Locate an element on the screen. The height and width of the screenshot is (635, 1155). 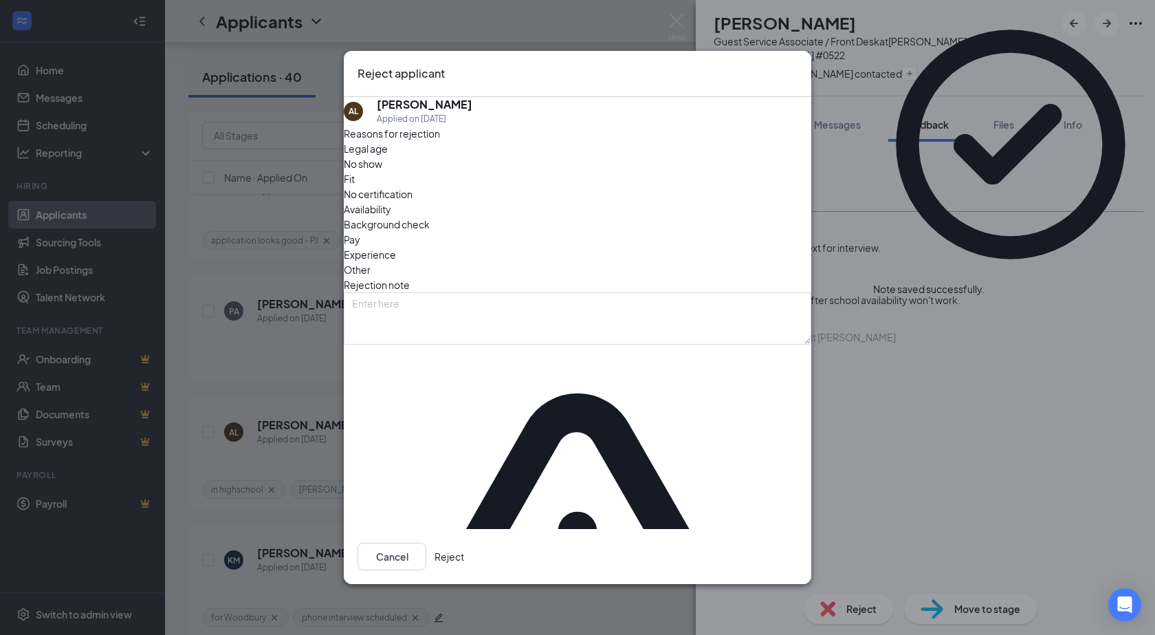
svg: CheckmarkCircle is located at coordinates (1011, 144).